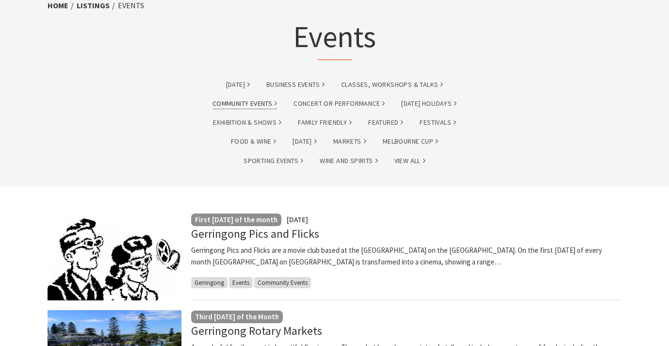  I want to click on a: Gerringong Pics and Flicks, so click(255, 233).